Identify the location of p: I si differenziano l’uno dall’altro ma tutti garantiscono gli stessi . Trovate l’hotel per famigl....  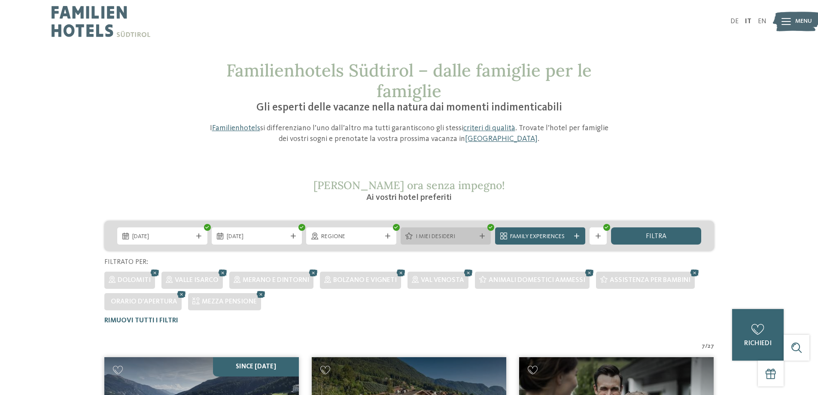
(409, 134).